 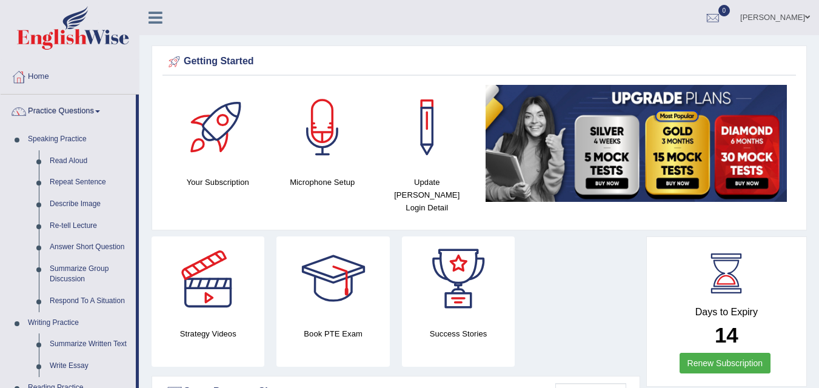 What do you see at coordinates (90, 247) in the screenshot?
I see `a: Answer Short Question` at bounding box center [90, 247].